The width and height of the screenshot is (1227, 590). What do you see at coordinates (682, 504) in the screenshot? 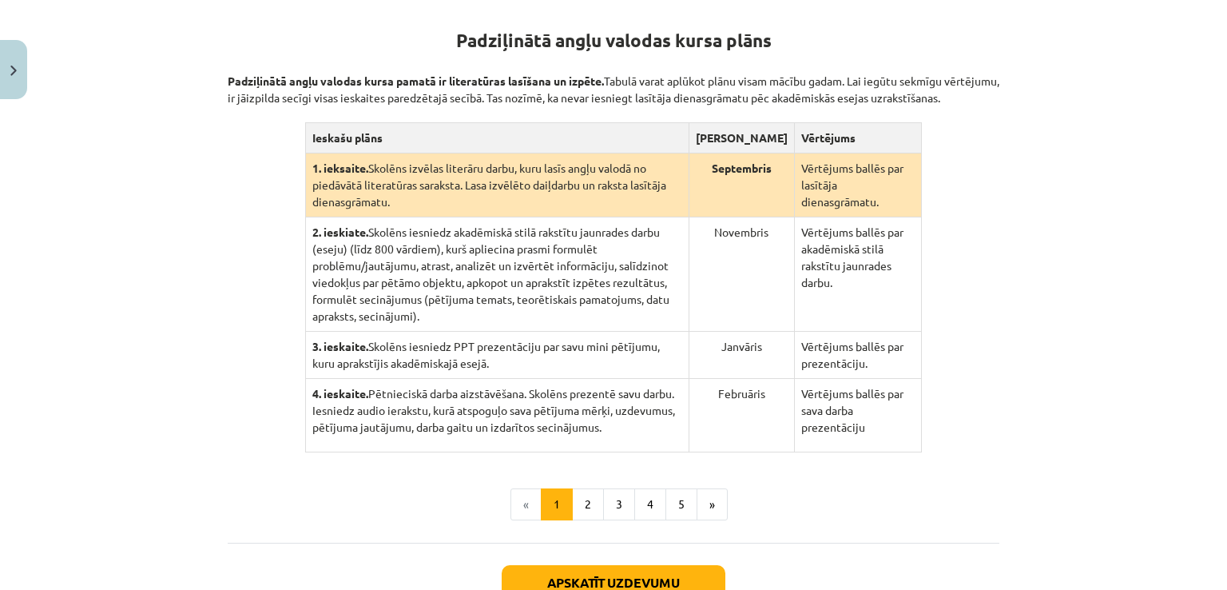
I see `button: 5` at bounding box center [682, 504].